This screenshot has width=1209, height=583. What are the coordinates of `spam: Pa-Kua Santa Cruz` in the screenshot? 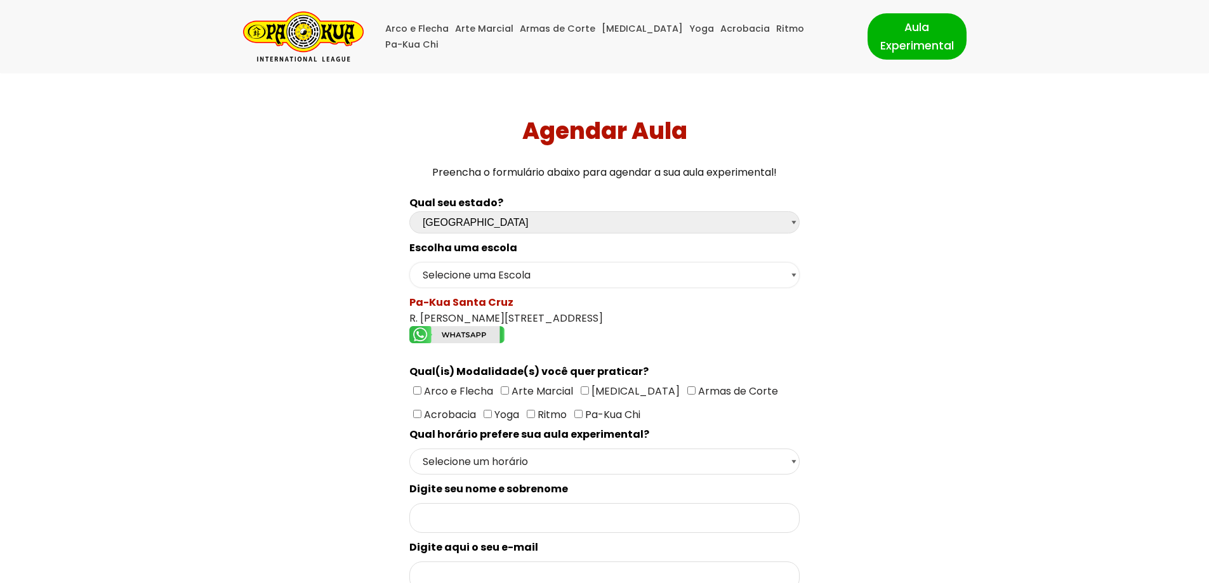 It's located at (461, 302).